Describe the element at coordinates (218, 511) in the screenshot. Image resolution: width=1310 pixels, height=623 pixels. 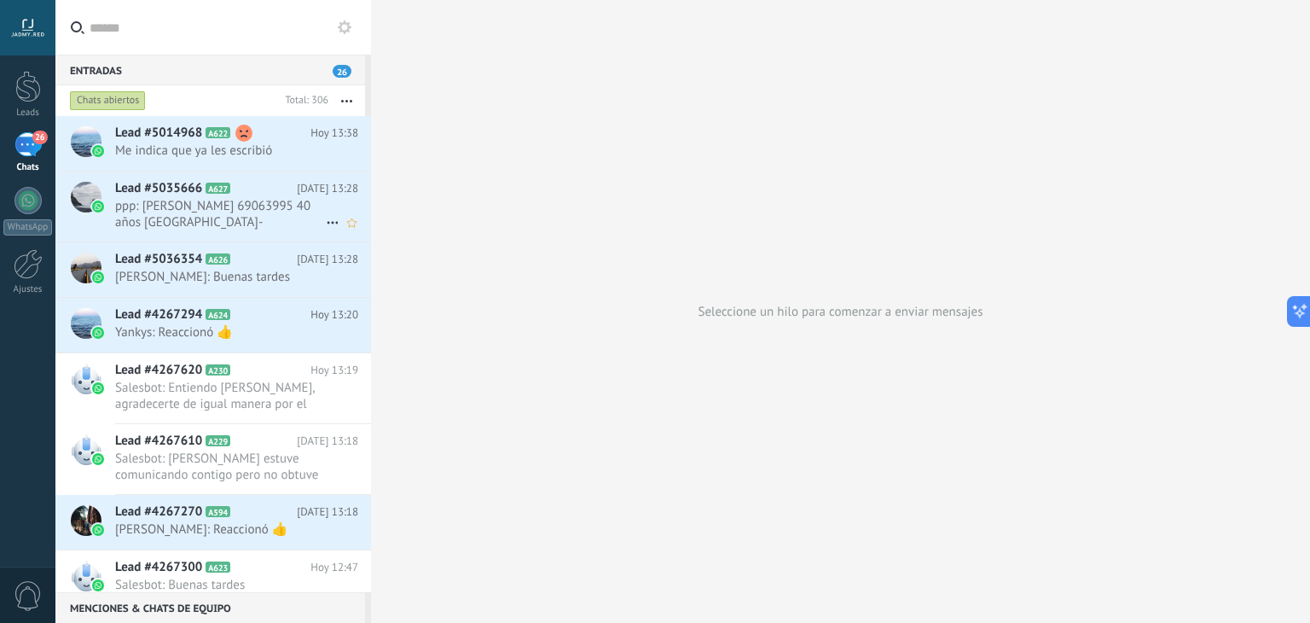
I see `span: A594` at that location.